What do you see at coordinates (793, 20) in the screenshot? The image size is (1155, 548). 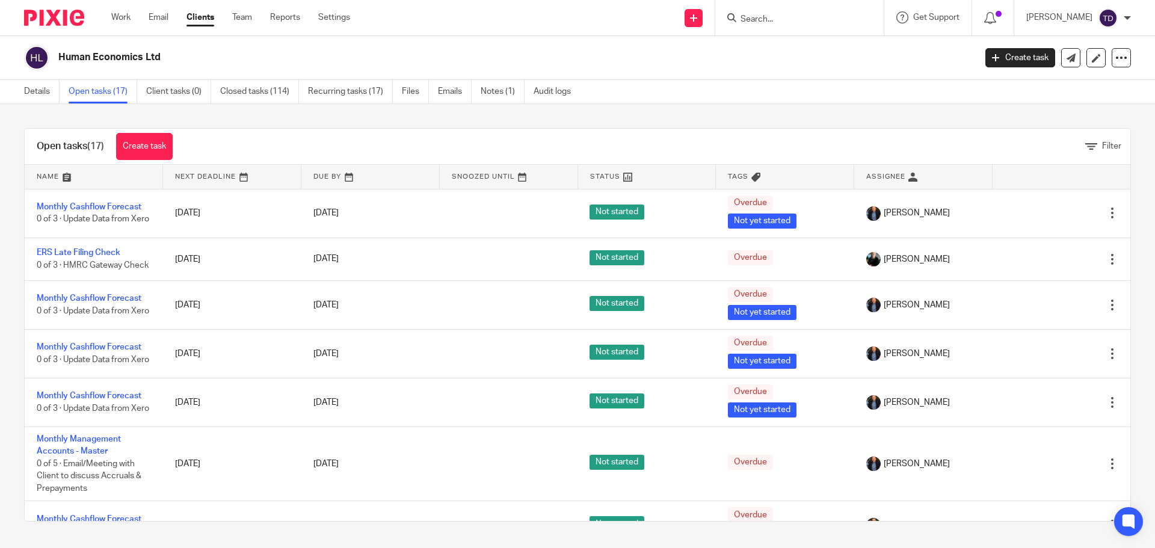 I see `input: Search` at bounding box center [793, 20].